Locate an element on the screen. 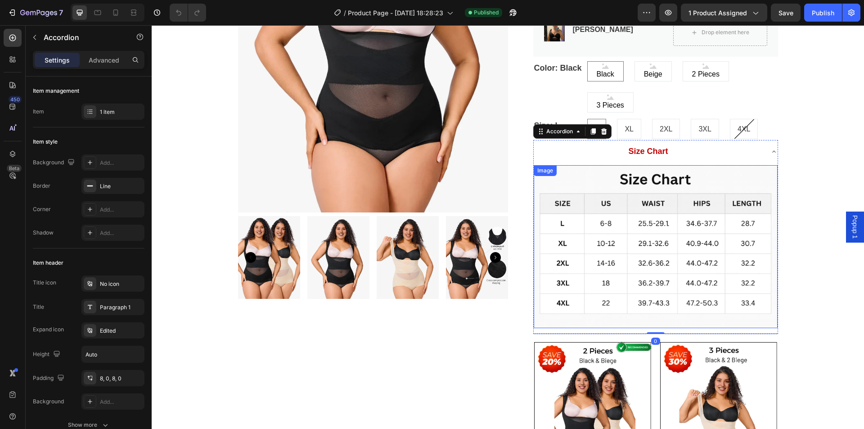  div: Corner is located at coordinates (42, 209).